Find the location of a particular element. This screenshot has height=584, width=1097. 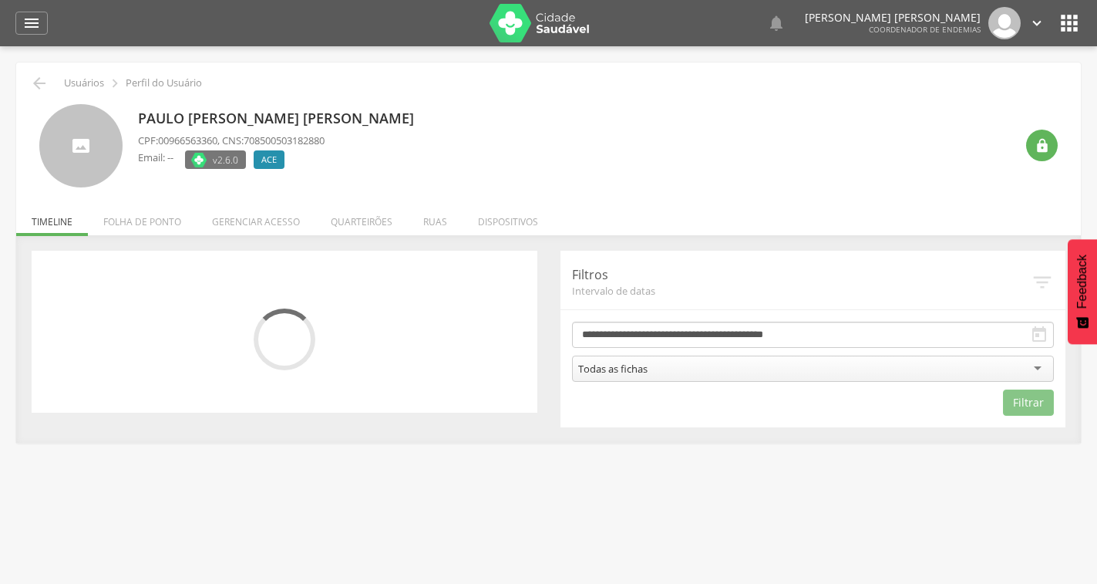

i: Voltar is located at coordinates (39, 83).